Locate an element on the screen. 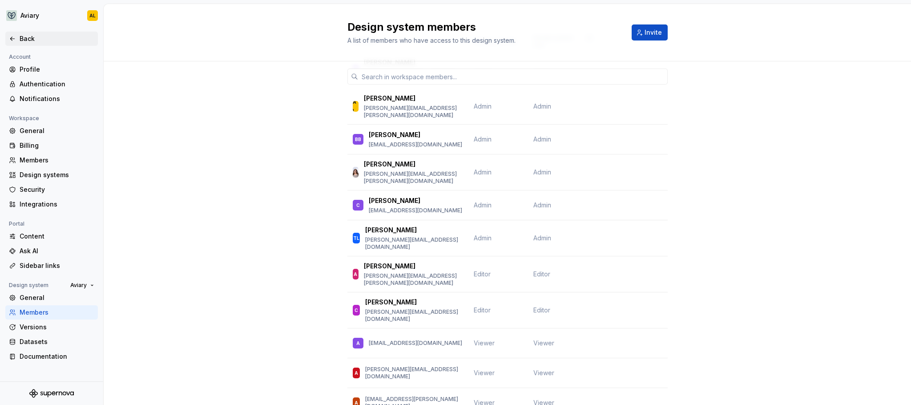  a: Back is located at coordinates (52, 39).